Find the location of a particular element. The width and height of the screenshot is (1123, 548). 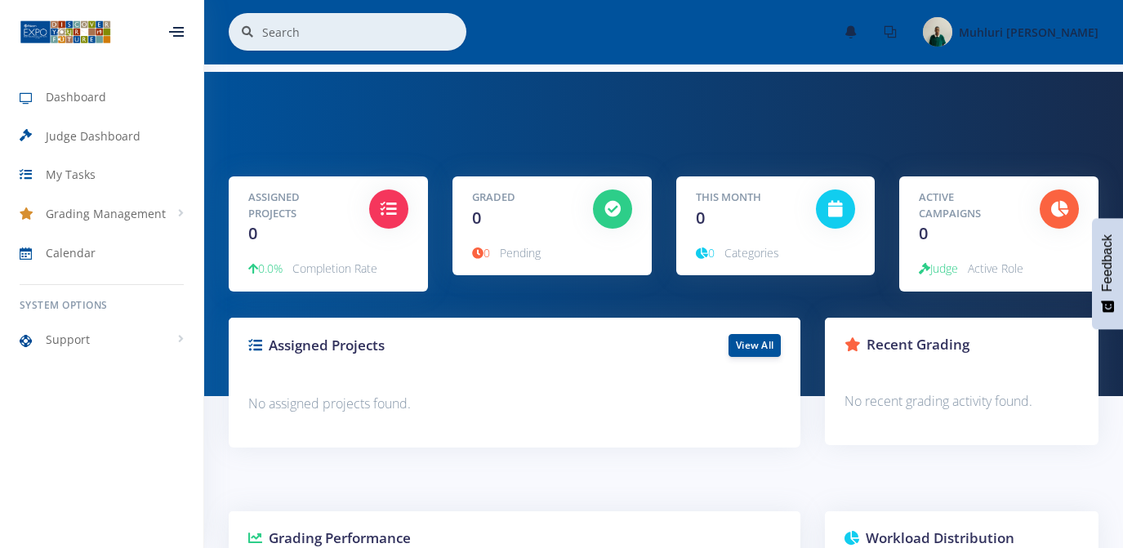

span: Categories is located at coordinates (752, 252).